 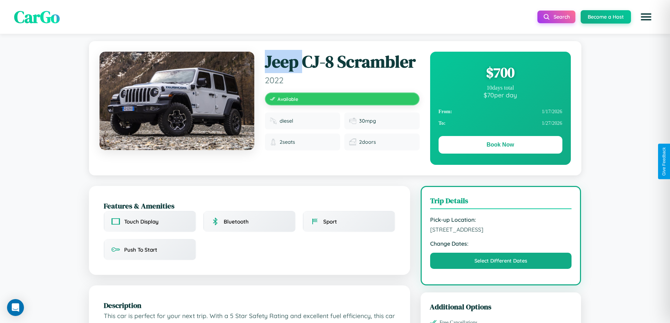 I want to click on button: Book Now, so click(x=500, y=145).